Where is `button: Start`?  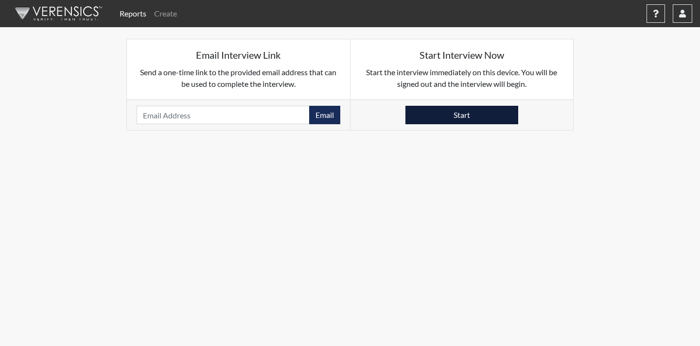 button: Start is located at coordinates (462, 115).